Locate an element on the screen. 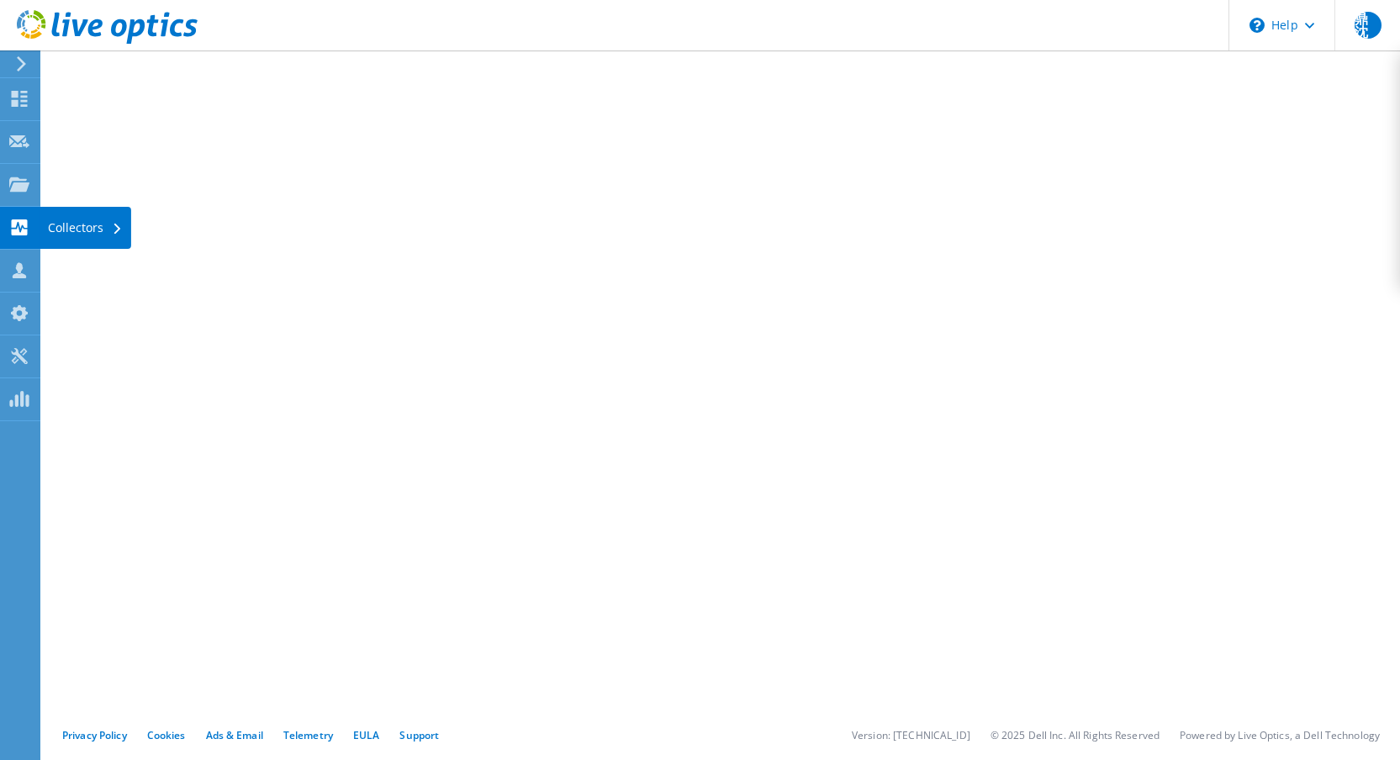  a: Telemetry is located at coordinates (308, 735).